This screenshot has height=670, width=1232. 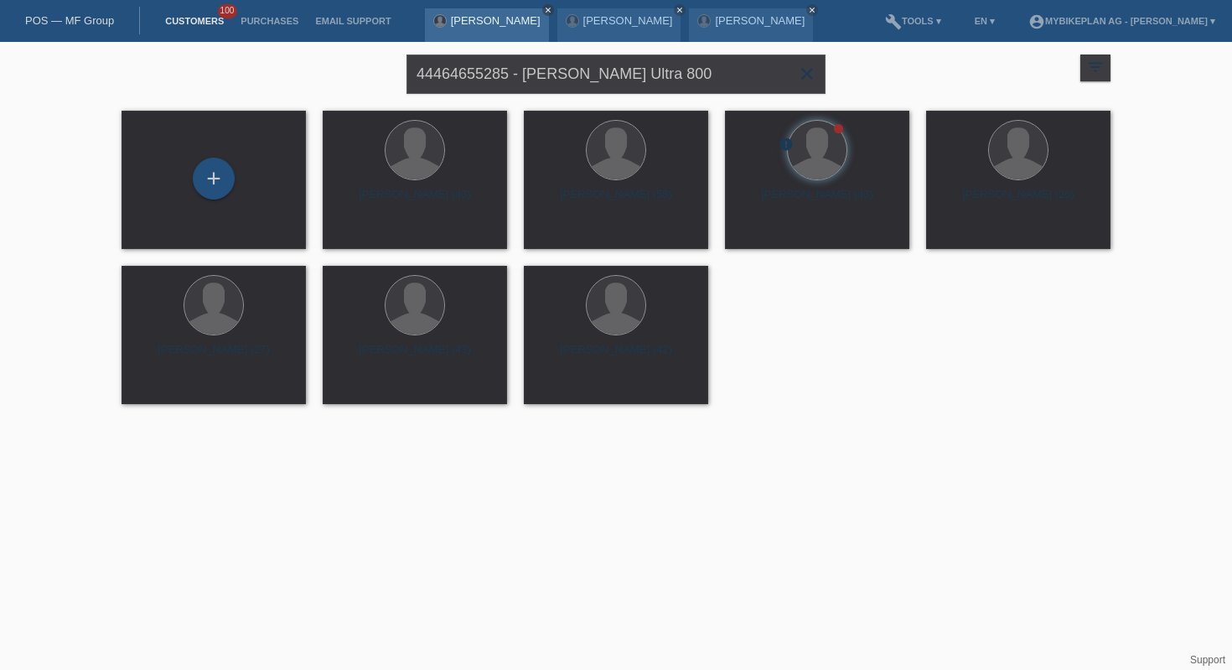 What do you see at coordinates (269, 21) in the screenshot?
I see `a: Purchases` at bounding box center [269, 21].